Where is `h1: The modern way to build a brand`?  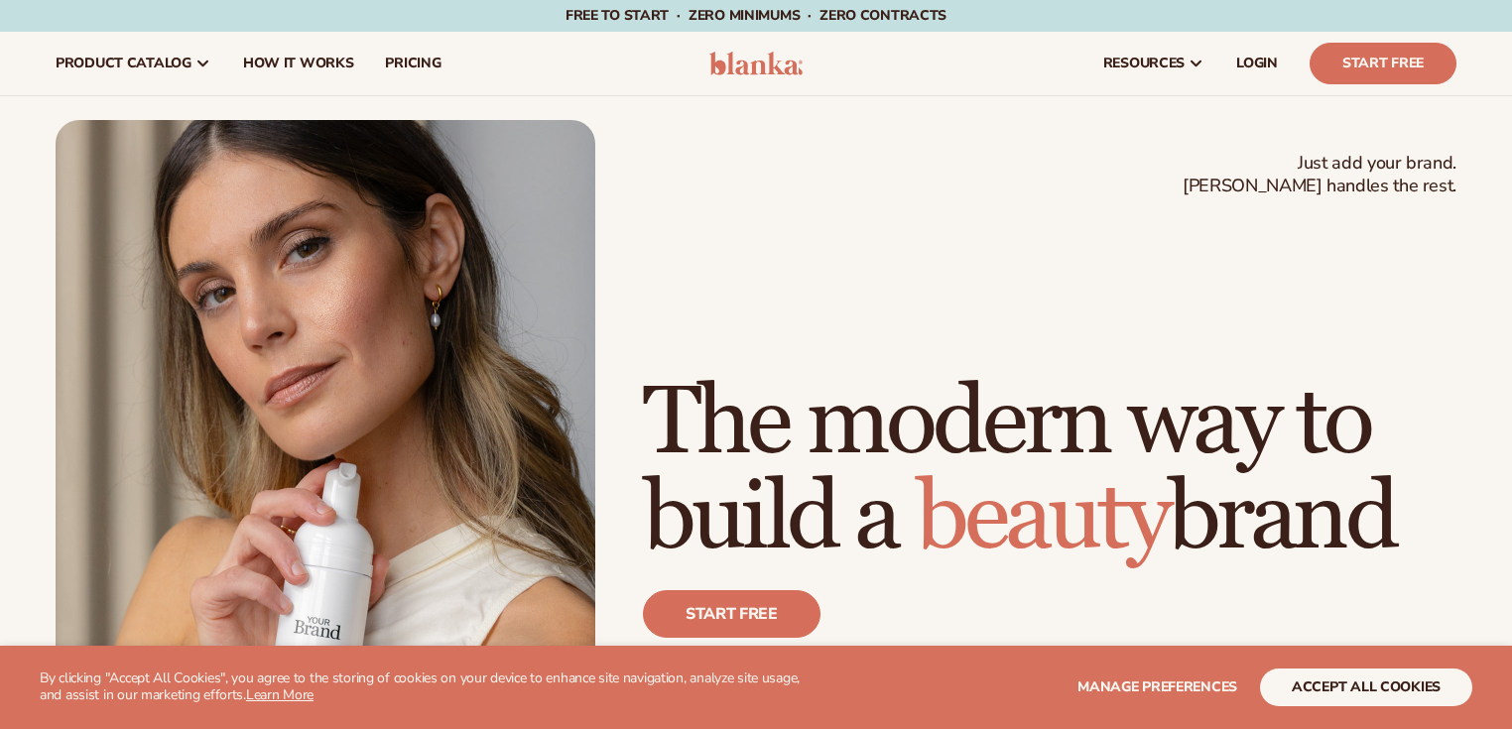 h1: The modern way to build a brand is located at coordinates (1050, 471).